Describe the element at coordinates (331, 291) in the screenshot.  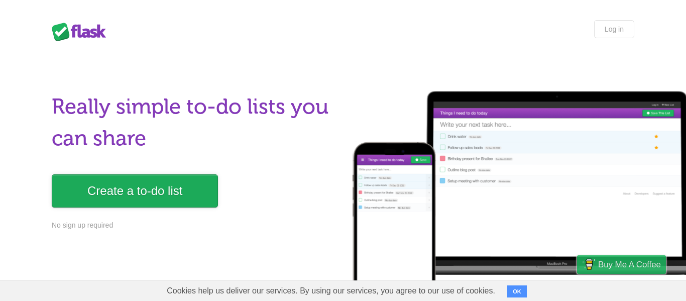
I see `span: Cookies help us deliver our services. By using our services, you agree to our use of cookies.` at that location.